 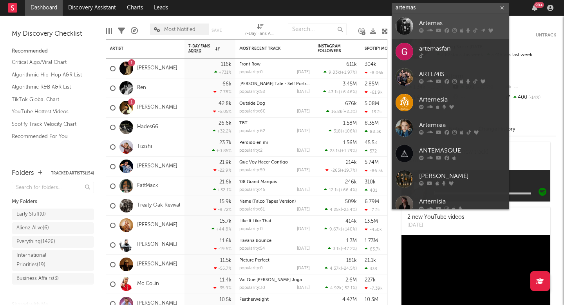 I want to click on div: Filters, so click(x=122, y=31).